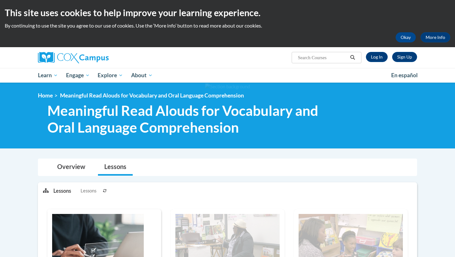 This screenshot has height=257, width=455. What do you see at coordinates (89, 191) in the screenshot?
I see `span: Lessons` at bounding box center [89, 191].